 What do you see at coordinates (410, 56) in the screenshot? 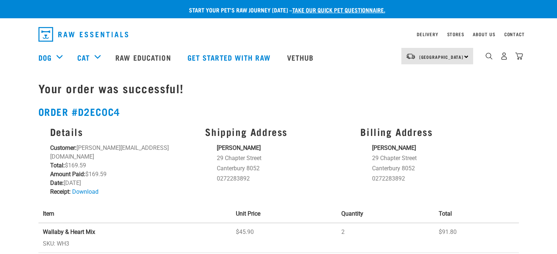
I see `img: van-moving.png` at bounding box center [410, 56].